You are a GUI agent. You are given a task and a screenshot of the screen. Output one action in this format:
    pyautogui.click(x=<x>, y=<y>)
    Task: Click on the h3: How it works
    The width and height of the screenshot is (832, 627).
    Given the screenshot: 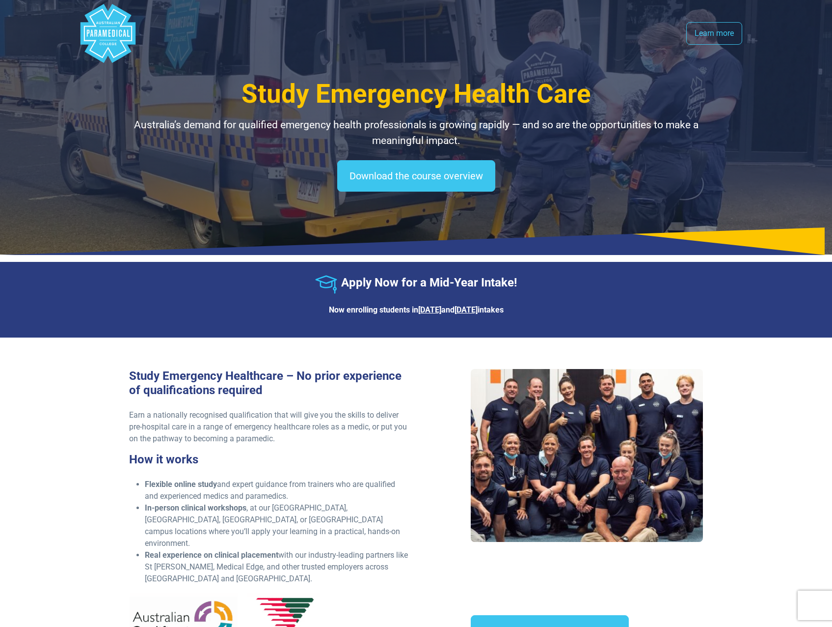 What is the action you would take?
    pyautogui.click(x=270, y=459)
    